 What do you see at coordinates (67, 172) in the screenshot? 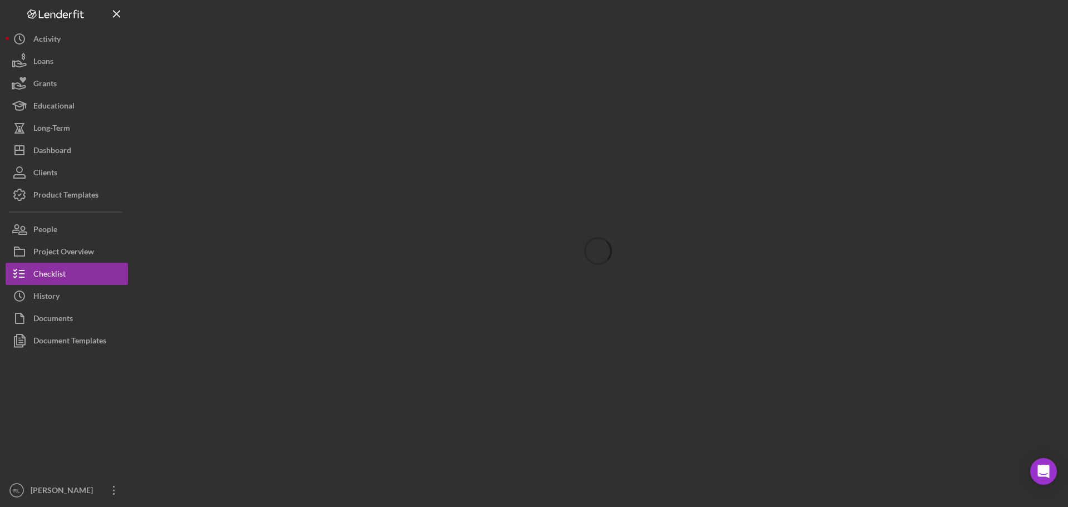
I see `button: Clients` at bounding box center [67, 172].